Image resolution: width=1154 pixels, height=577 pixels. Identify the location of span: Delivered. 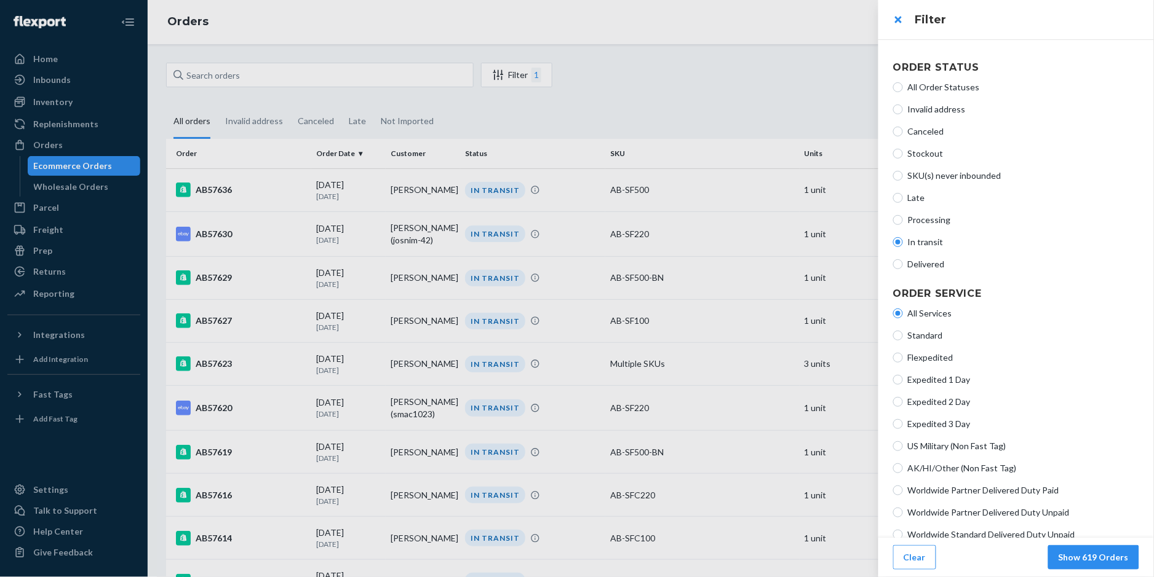
(1023, 264).